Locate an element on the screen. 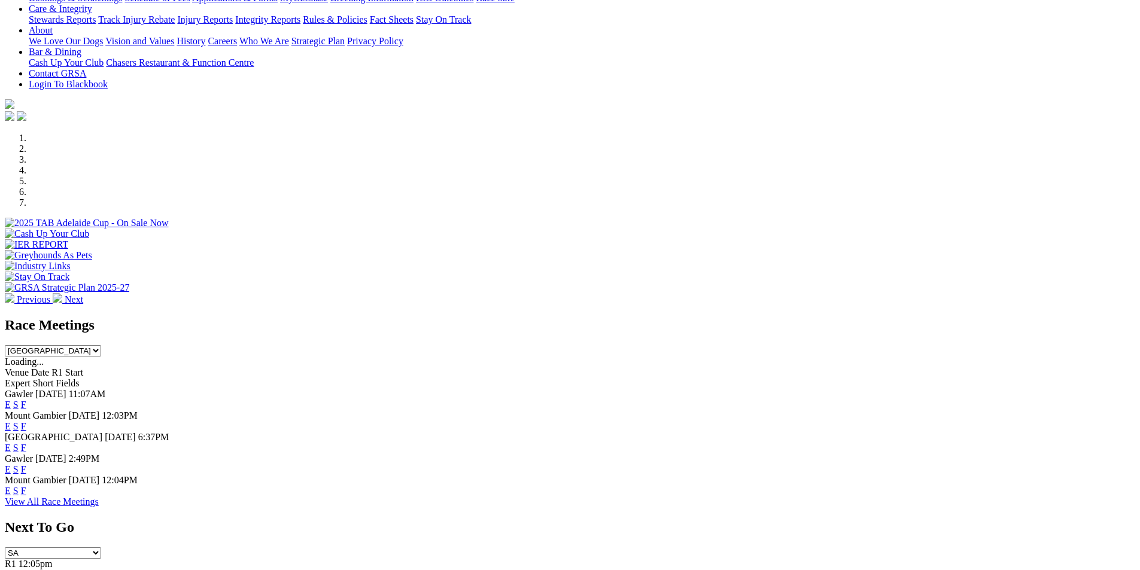 This screenshot has height=570, width=1140. img: Cash Up Your Club is located at coordinates (47, 234).